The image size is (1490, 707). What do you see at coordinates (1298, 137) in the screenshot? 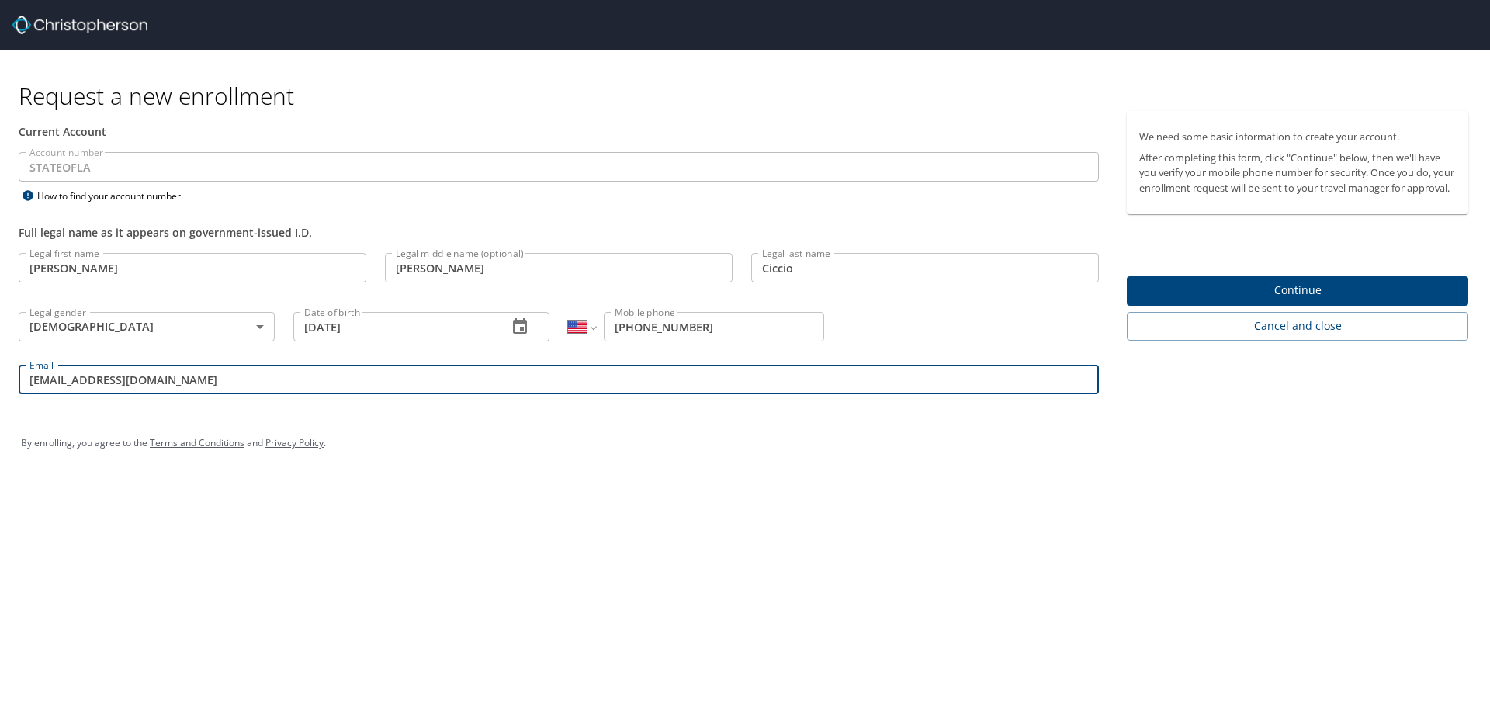
I see `p: We need some basic information to create your account.` at bounding box center [1298, 137].